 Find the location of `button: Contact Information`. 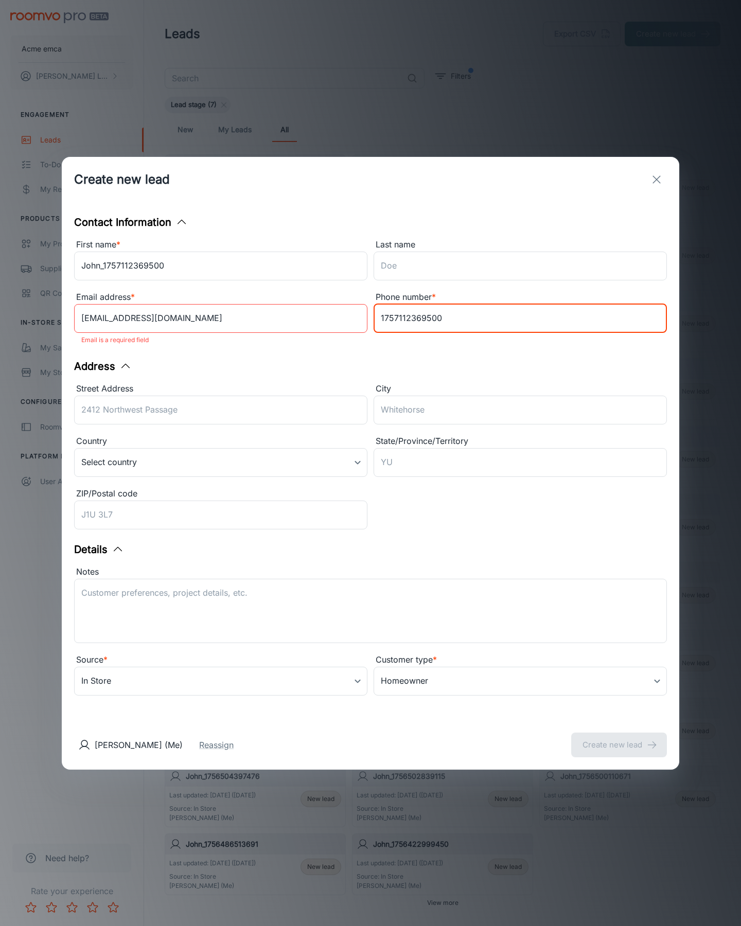

button: Contact Information is located at coordinates (131, 222).